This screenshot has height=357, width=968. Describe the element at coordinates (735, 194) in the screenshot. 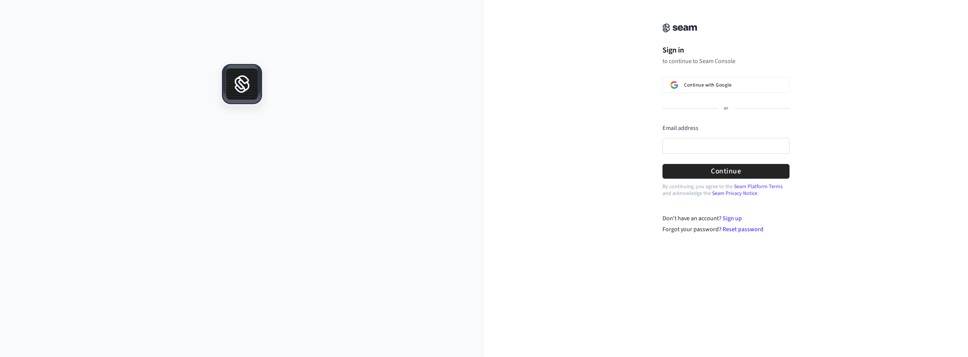

I see `a: Seam Privacy Notice` at that location.